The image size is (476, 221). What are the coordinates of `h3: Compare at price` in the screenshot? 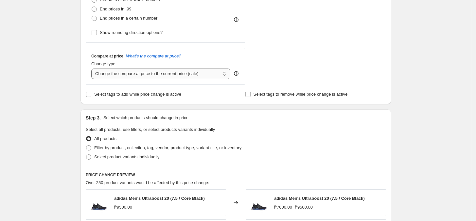 It's located at (107, 56).